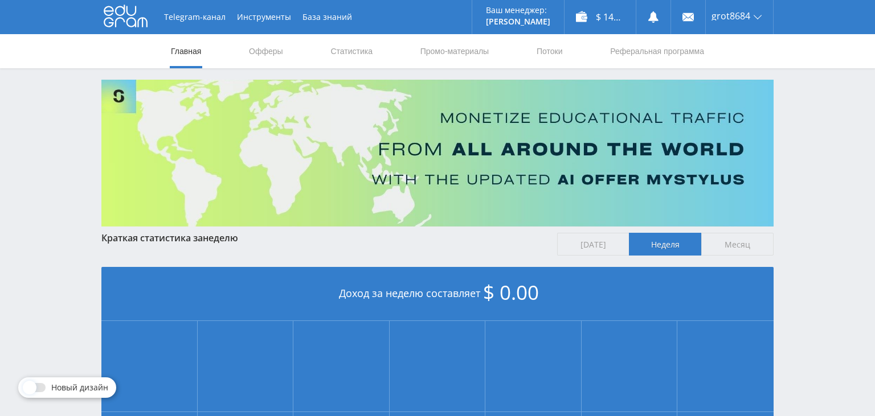 The width and height of the screenshot is (875, 416). Describe the element at coordinates (657, 51) in the screenshot. I see `a: Реферальная программа` at that location.